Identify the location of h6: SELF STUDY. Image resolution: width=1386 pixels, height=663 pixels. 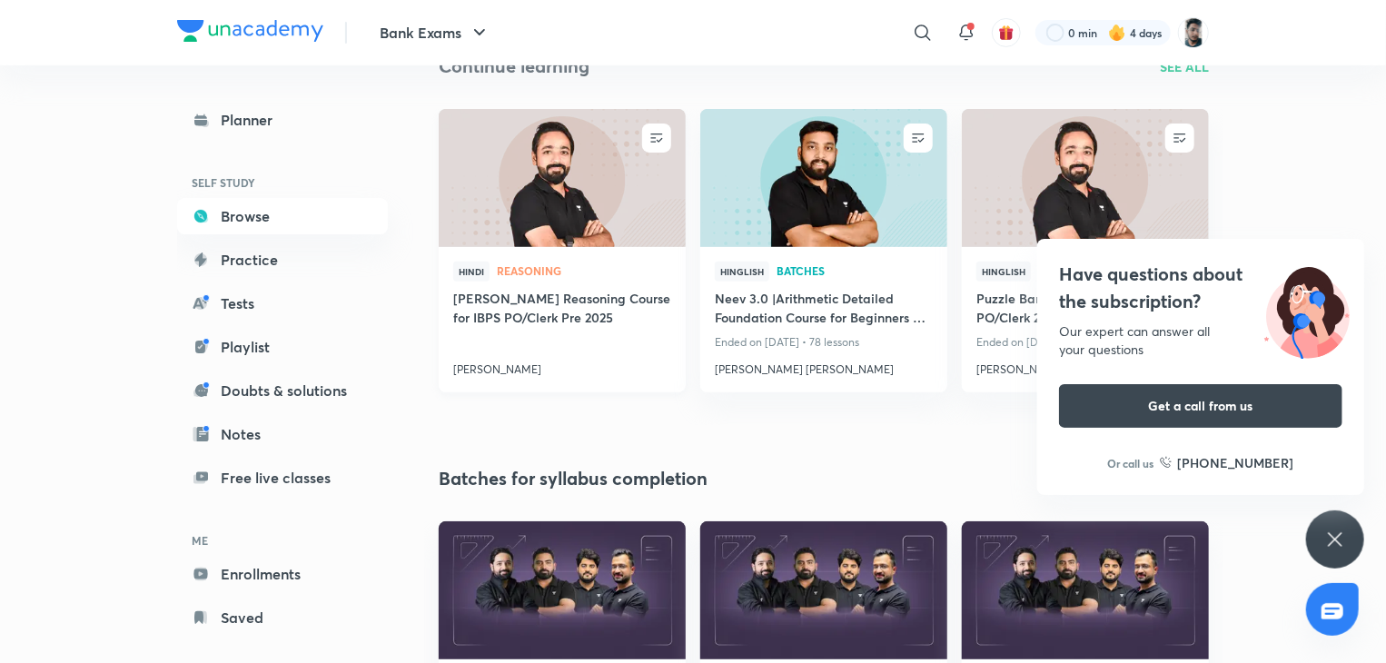
(282, 183).